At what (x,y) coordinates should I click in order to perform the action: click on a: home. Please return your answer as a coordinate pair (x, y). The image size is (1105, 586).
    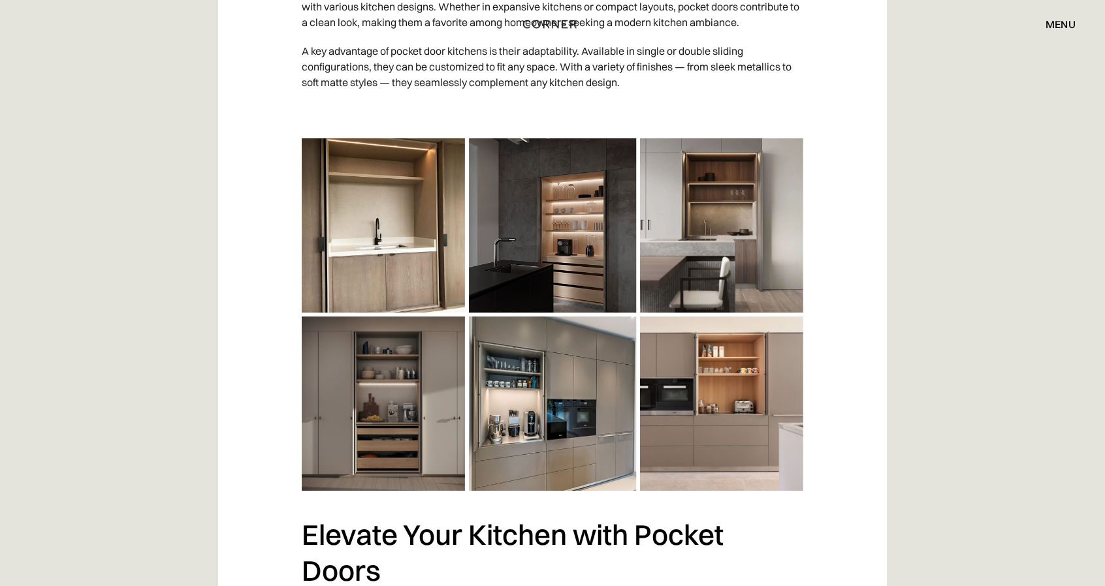
    Looking at the image, I should click on (553, 24).